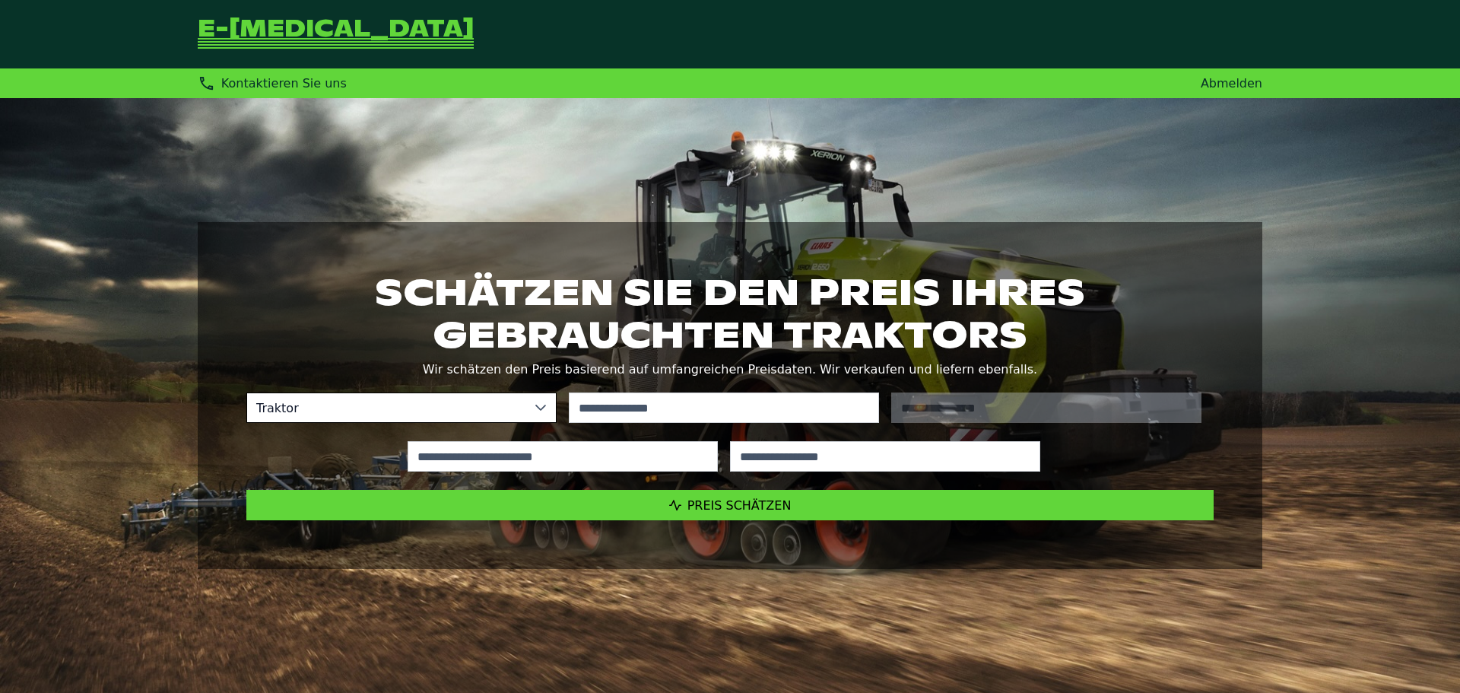 The width and height of the screenshot is (1460, 693). What do you see at coordinates (284, 83) in the screenshot?
I see `span: Kontaktieren Sie uns` at bounding box center [284, 83].